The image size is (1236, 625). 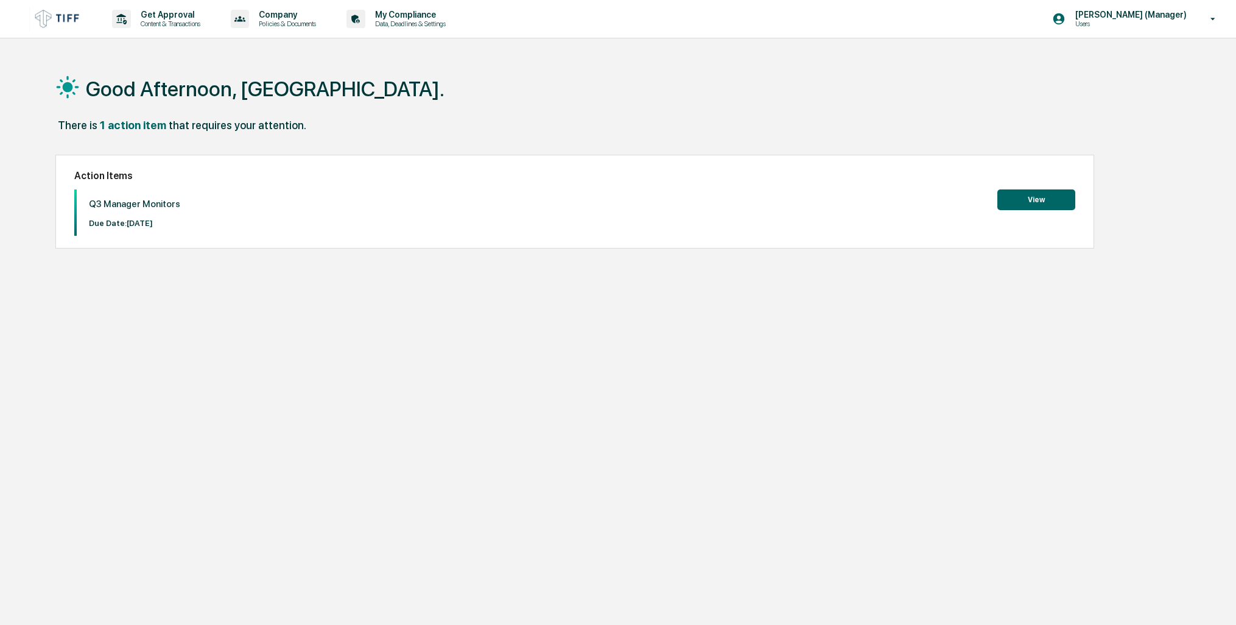 What do you see at coordinates (135, 204) in the screenshot?
I see `p: Q3 Manager Monitors` at bounding box center [135, 204].